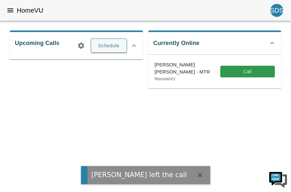 This screenshot has width=291, height=192. What do you see at coordinates (109, 46) in the screenshot?
I see `button: Schedule` at bounding box center [109, 46].